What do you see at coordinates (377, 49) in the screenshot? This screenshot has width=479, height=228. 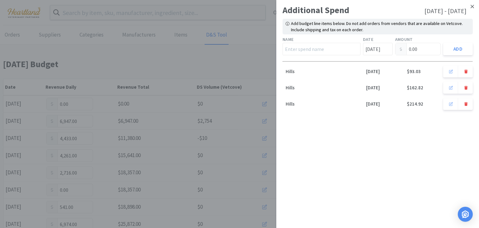 I see `input: Select date` at bounding box center [377, 49].